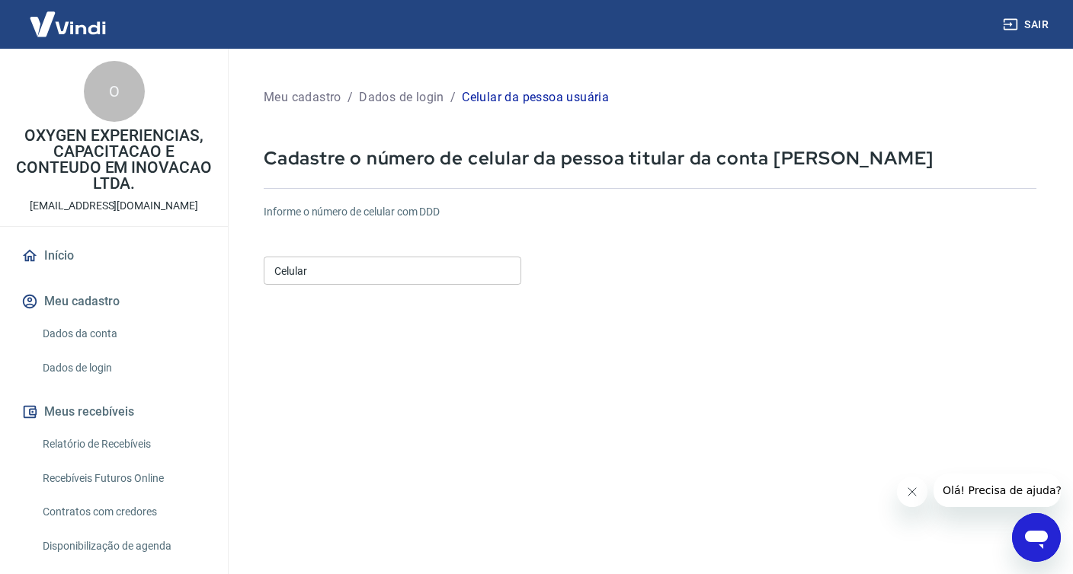  I want to click on button: Meus recebíveis, so click(114, 412).